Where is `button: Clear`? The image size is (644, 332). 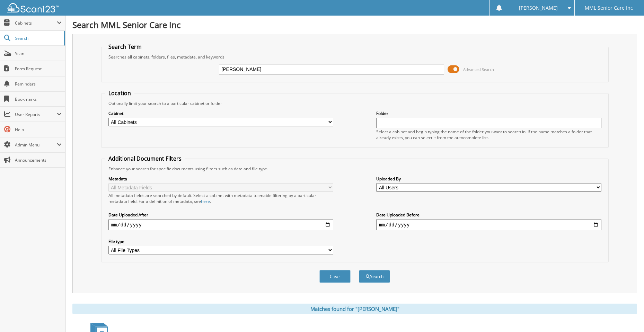
button: Clear is located at coordinates (335, 277).